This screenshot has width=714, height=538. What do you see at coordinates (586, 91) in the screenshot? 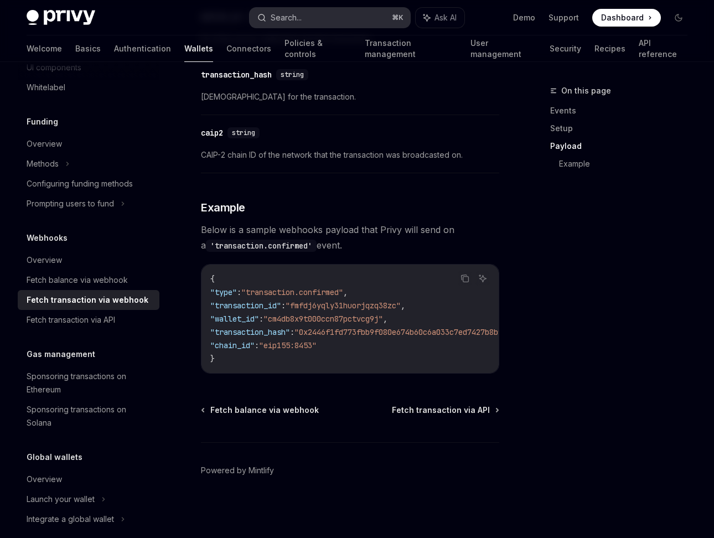
I see `span: On this page` at bounding box center [586, 91].